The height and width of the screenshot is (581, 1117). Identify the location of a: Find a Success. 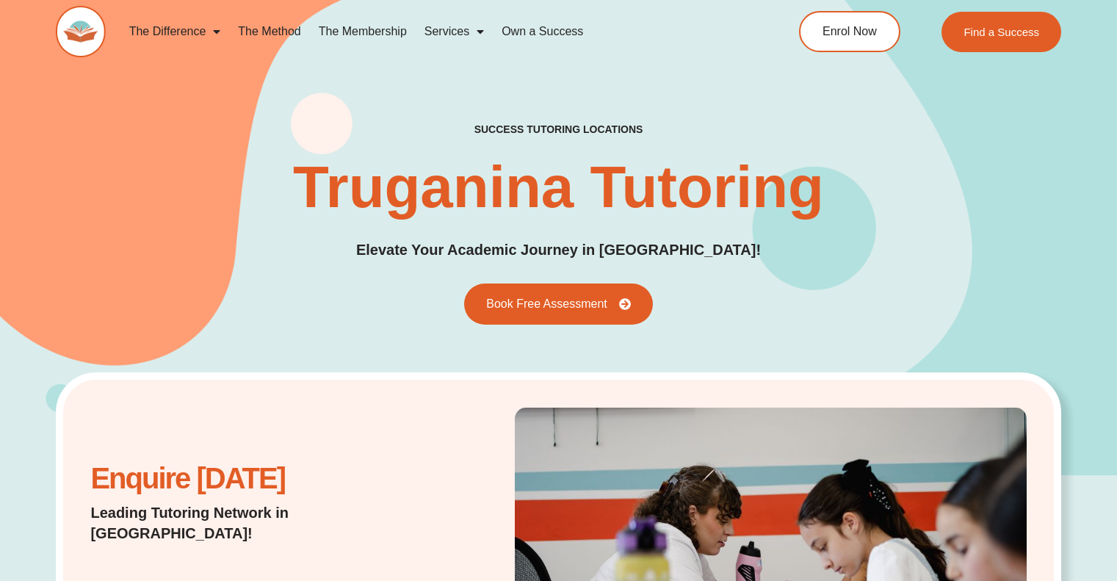
(1001, 32).